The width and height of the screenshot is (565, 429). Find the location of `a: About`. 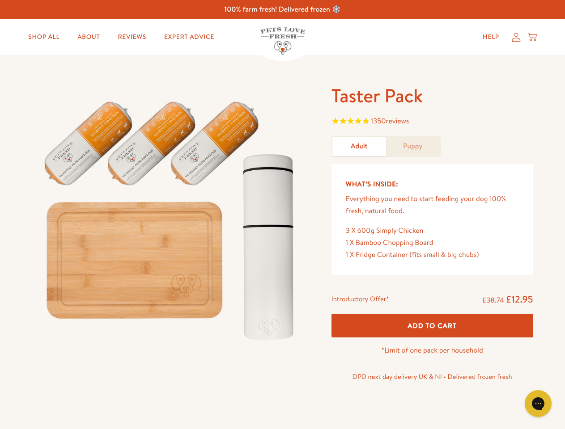

a: About is located at coordinates (89, 37).